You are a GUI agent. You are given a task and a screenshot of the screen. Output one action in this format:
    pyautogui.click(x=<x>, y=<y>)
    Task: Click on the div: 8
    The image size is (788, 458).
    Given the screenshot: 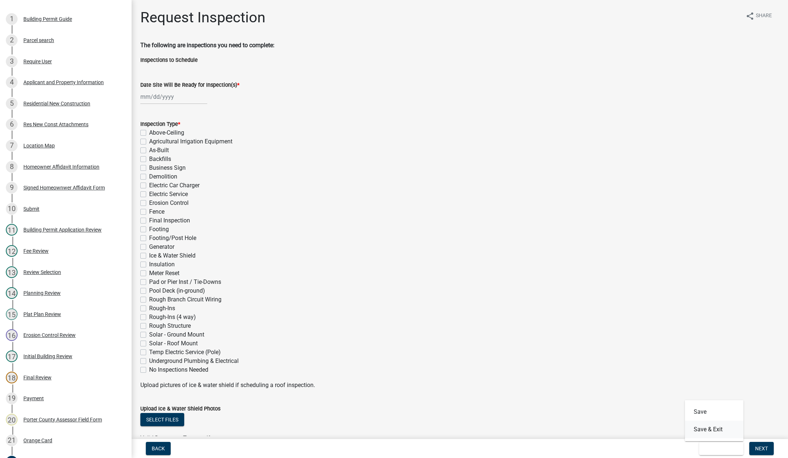 What is the action you would take?
    pyautogui.click(x=12, y=167)
    